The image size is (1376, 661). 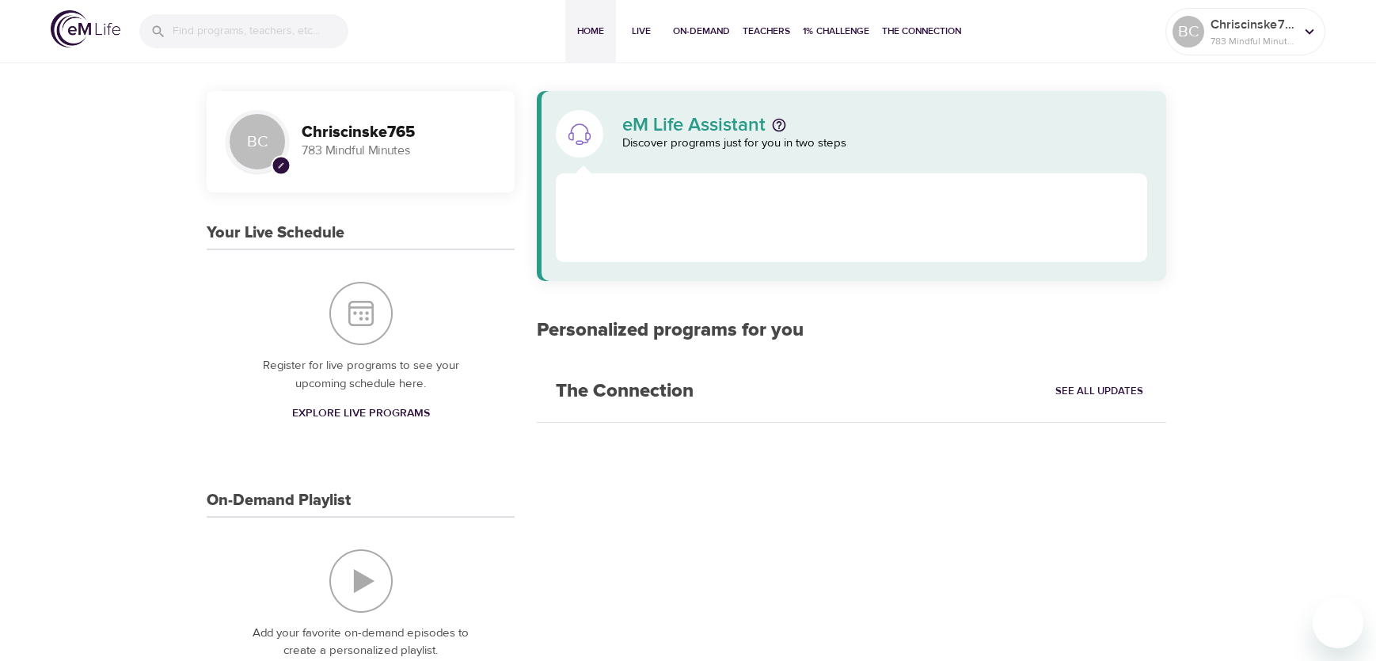 What do you see at coordinates (884, 143) in the screenshot?
I see `p: Discover programs just for you in two steps` at bounding box center [884, 143].